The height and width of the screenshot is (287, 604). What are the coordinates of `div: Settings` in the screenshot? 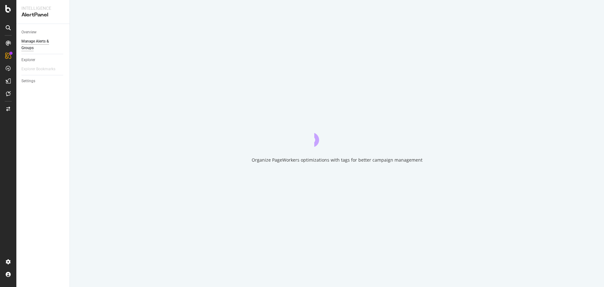 It's located at (28, 81).